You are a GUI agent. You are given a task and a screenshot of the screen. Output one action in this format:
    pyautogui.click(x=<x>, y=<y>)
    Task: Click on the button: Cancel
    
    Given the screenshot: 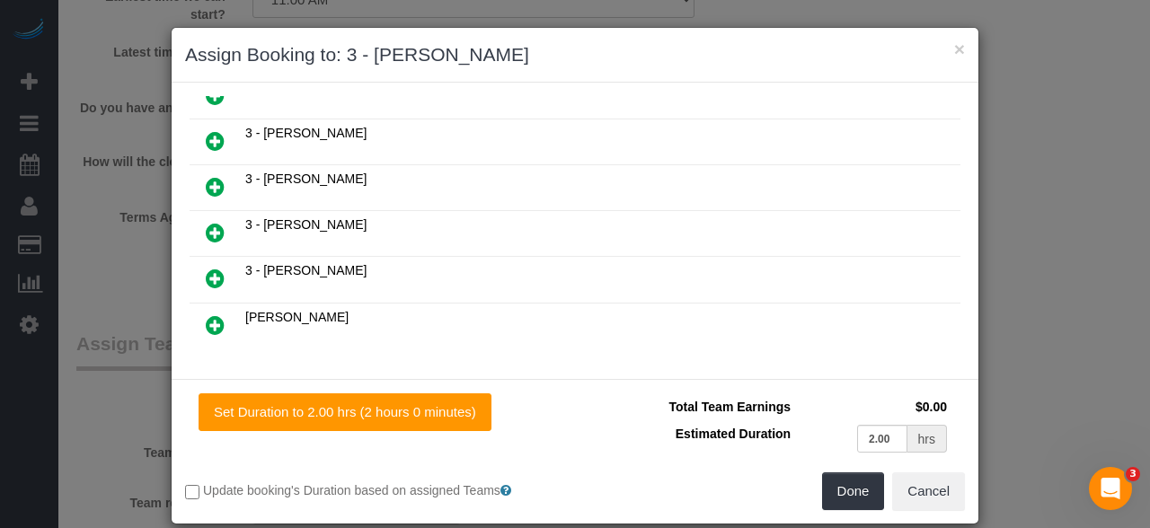 What is the action you would take?
    pyautogui.click(x=928, y=491)
    